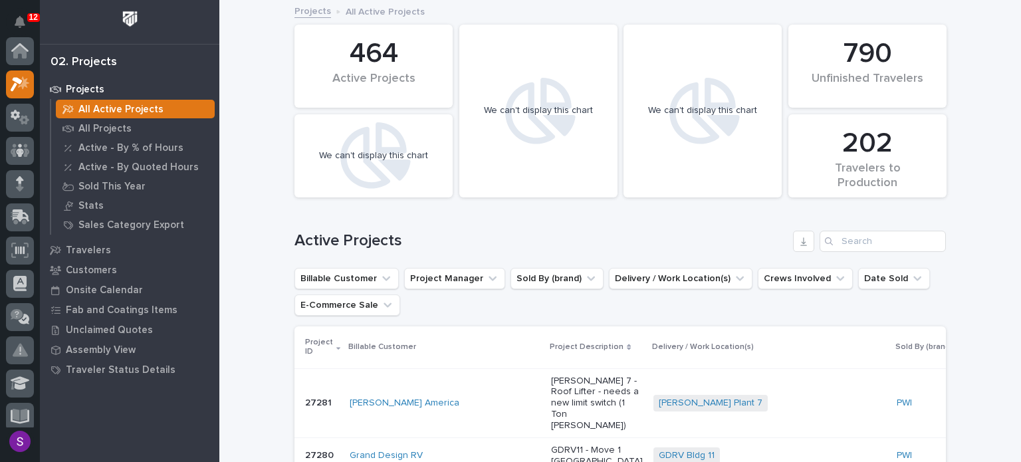  What do you see at coordinates (91, 206) in the screenshot?
I see `p: Stats` at bounding box center [91, 206].